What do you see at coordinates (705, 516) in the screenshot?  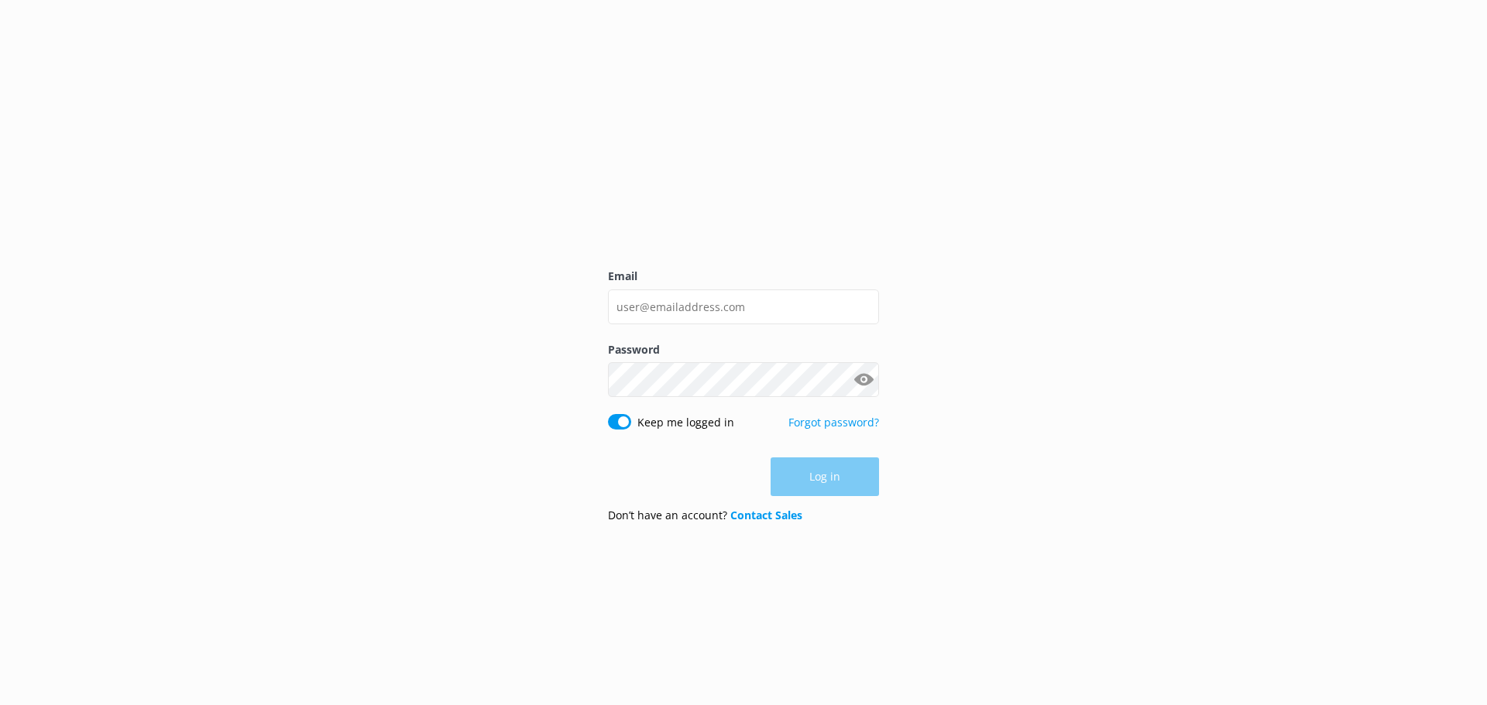 I see `p: Don’t have an account?` at bounding box center [705, 516].